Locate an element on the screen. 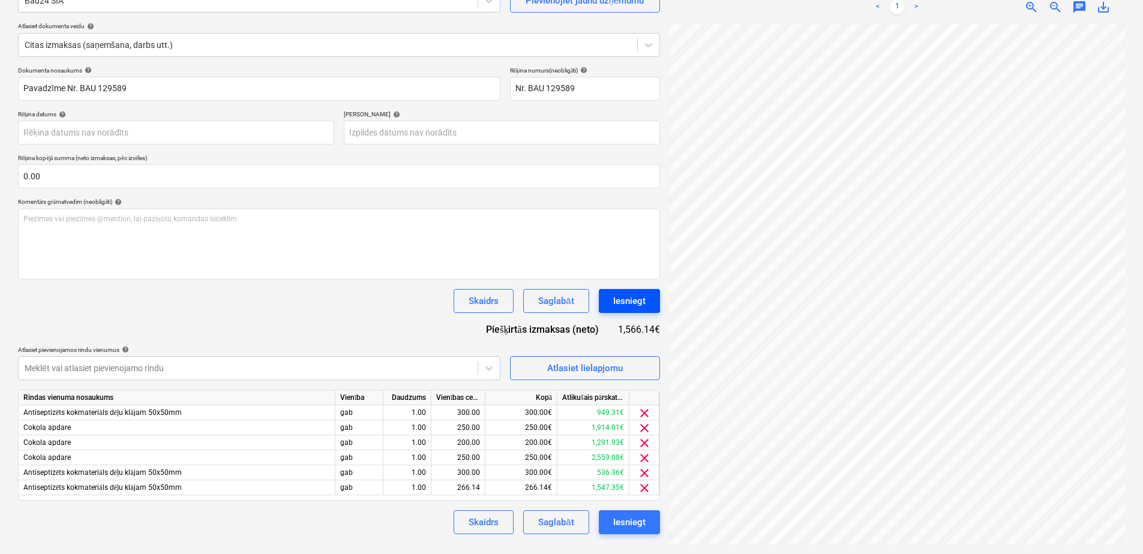 The width and height of the screenshot is (1143, 554). div: 2,559.08€ is located at coordinates (593, 458).